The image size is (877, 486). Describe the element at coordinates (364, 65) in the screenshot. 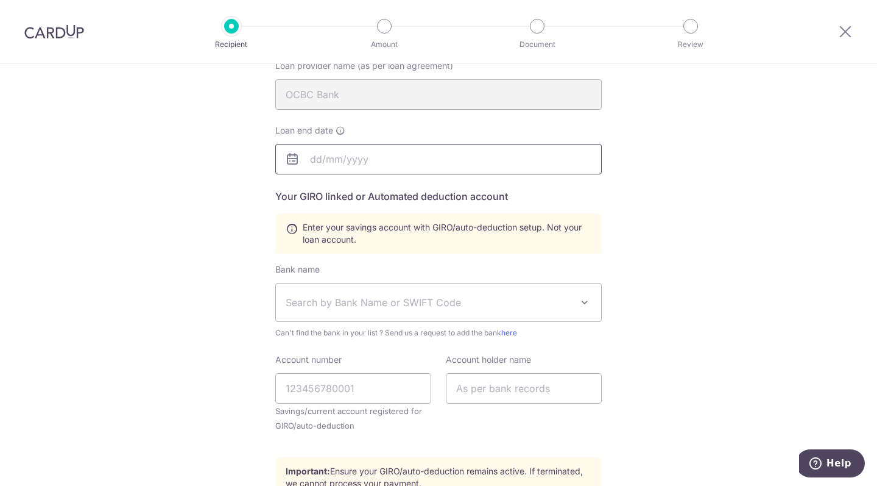

I see `span: Loan provider name (as per loan agreement)` at that location.